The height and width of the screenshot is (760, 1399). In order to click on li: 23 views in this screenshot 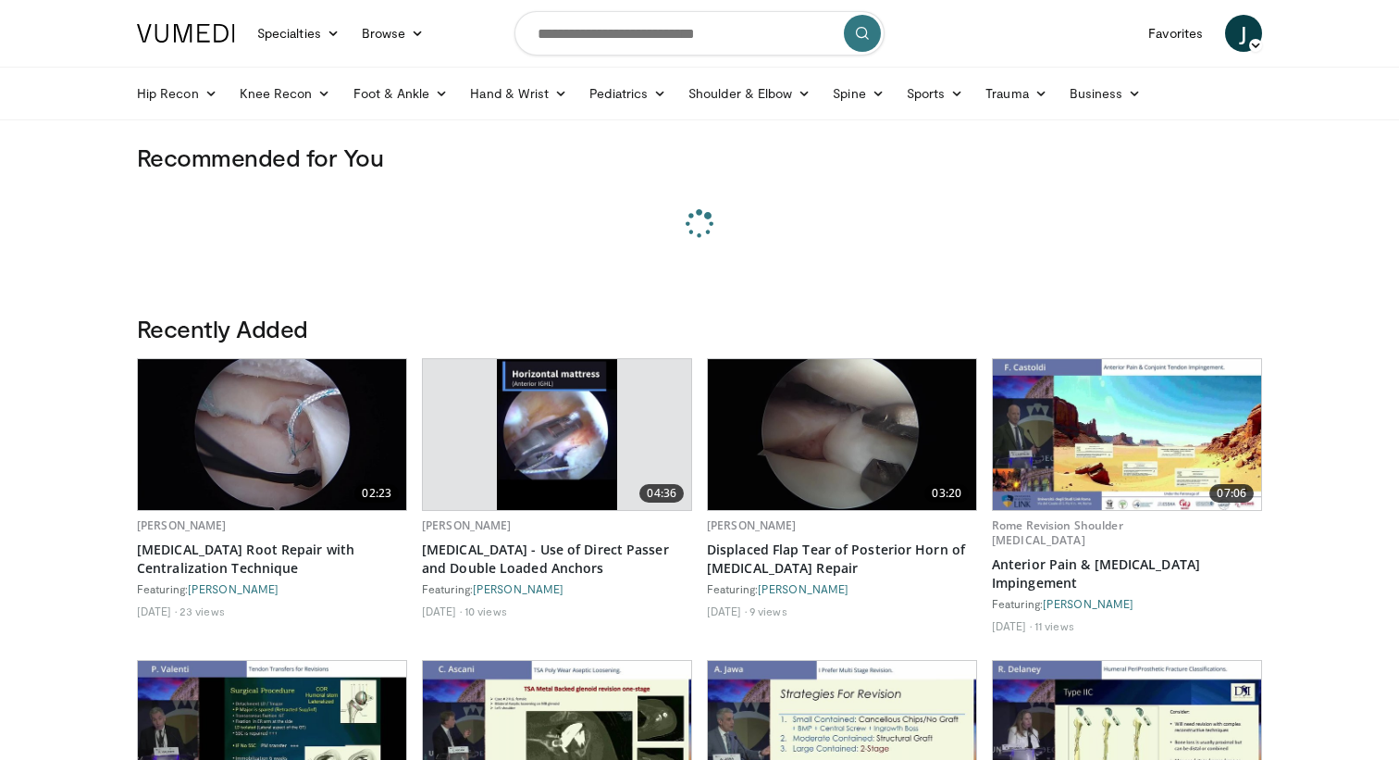, I will do `click(202, 611)`.